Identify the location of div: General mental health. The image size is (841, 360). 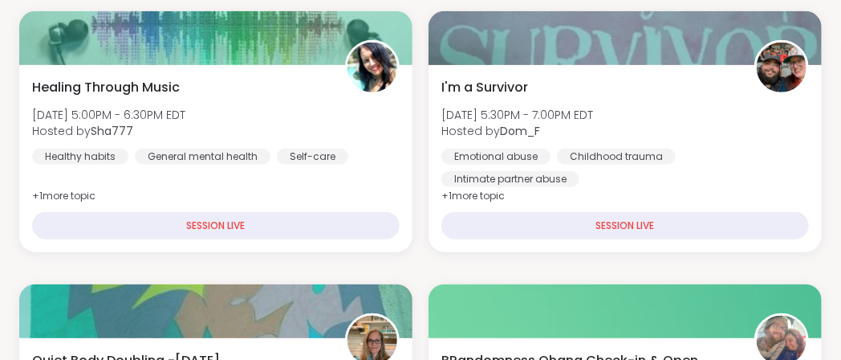
(202, 156).